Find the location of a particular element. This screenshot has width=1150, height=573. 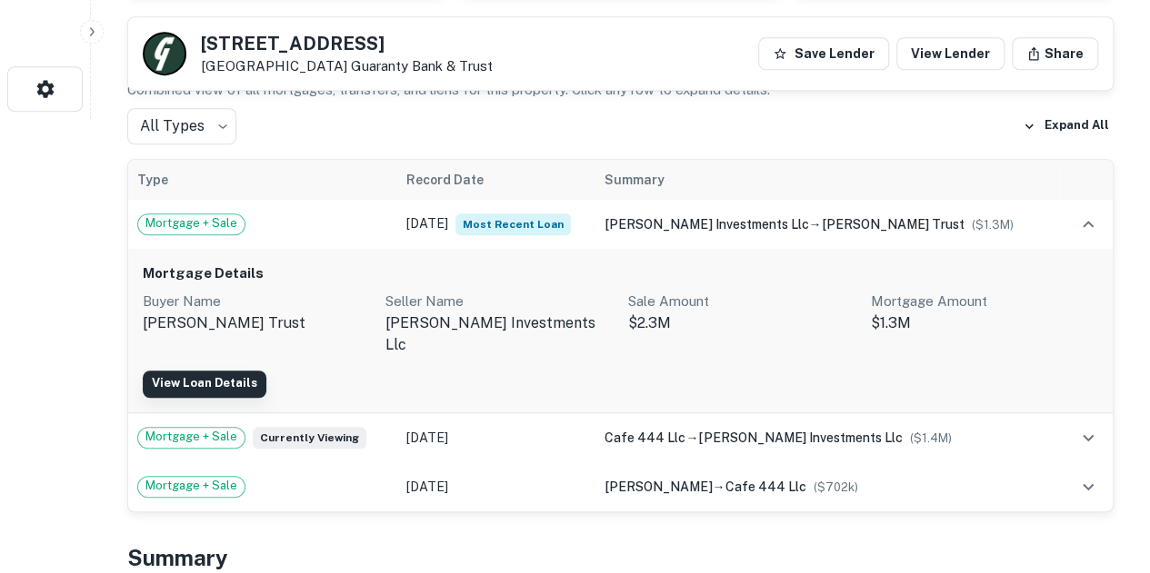

a: Guaranty Bank & Trust is located at coordinates (422, 65).